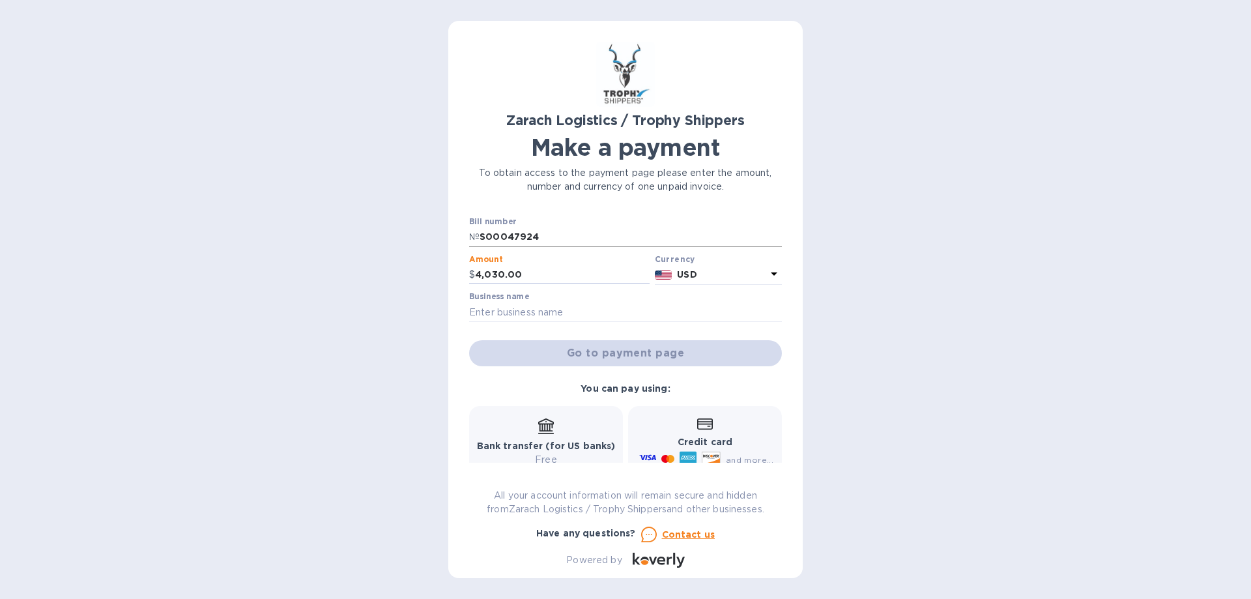 Image resolution: width=1251 pixels, height=599 pixels. What do you see at coordinates (625, 388) in the screenshot?
I see `b: You can pay using:` at bounding box center [625, 388].